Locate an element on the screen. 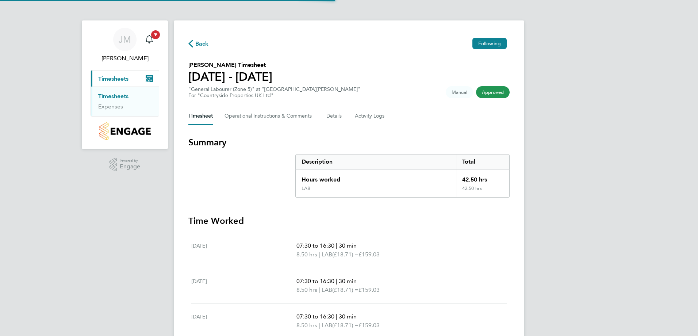 The height and width of the screenshot is (336, 698). span: This timesheet was manually created. is located at coordinates (459, 92).